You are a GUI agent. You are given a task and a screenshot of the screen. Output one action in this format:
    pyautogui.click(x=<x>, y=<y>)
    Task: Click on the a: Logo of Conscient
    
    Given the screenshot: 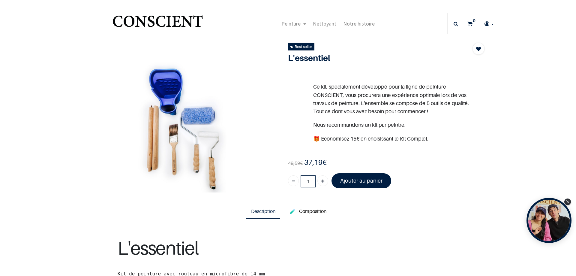 What is the action you would take?
    pyautogui.click(x=158, y=24)
    